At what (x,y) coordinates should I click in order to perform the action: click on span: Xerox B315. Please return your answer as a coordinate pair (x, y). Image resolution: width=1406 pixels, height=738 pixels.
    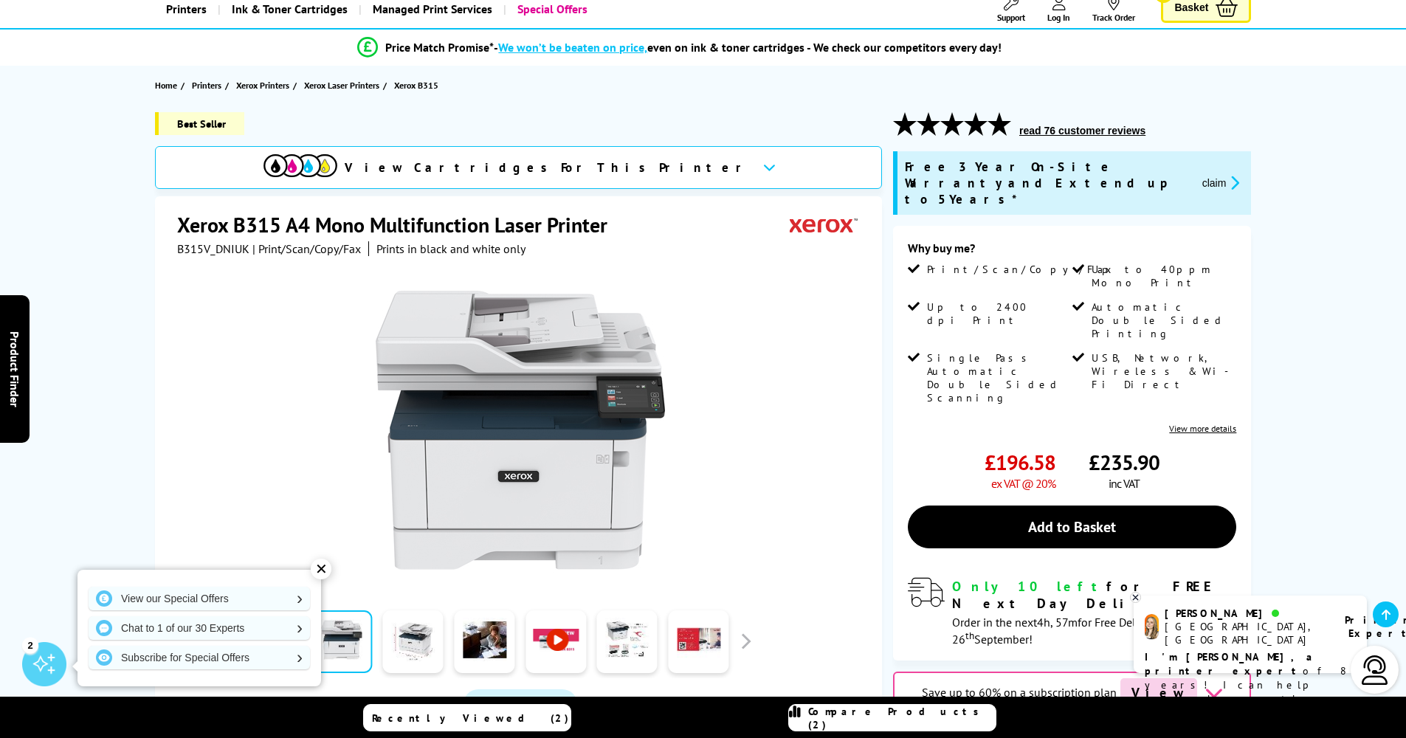
    Looking at the image, I should click on (416, 85).